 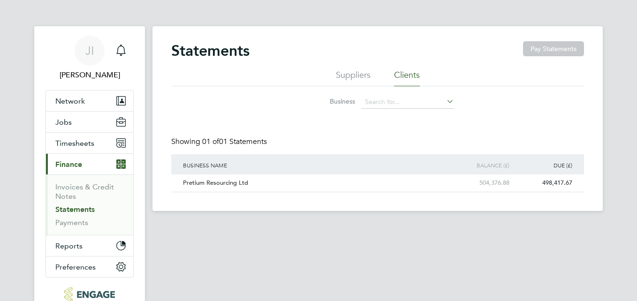 What do you see at coordinates (480, 183) in the screenshot?
I see `div: 504,376.88` at bounding box center [480, 183].